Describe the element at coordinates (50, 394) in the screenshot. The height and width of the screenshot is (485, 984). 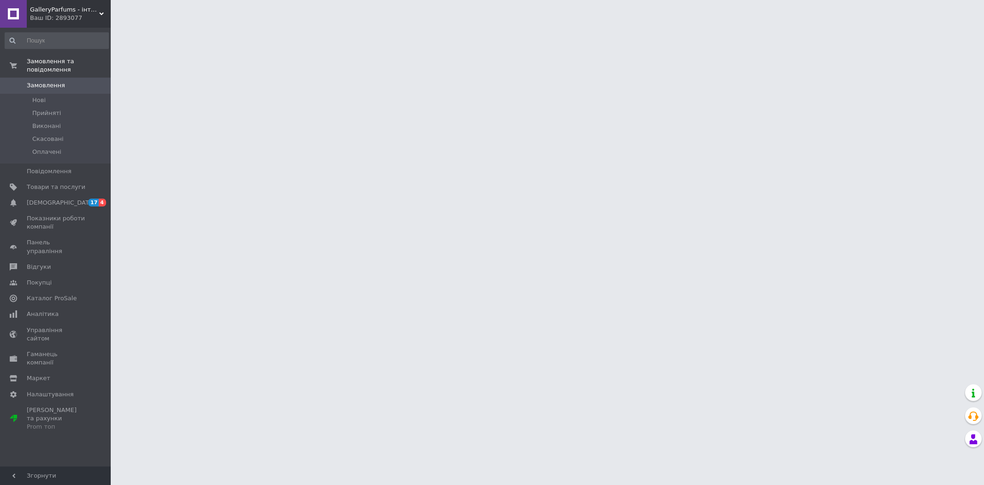
I see `span: Налаштування` at that location.